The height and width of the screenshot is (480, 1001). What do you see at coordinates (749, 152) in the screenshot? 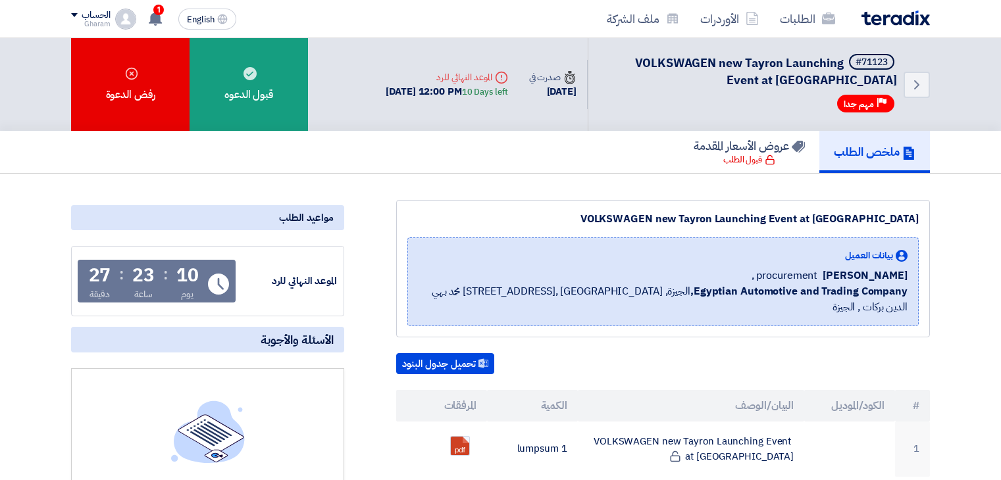
I see `a: عروض الأسعار المقدمة قبول الطلب` at bounding box center [749, 152].